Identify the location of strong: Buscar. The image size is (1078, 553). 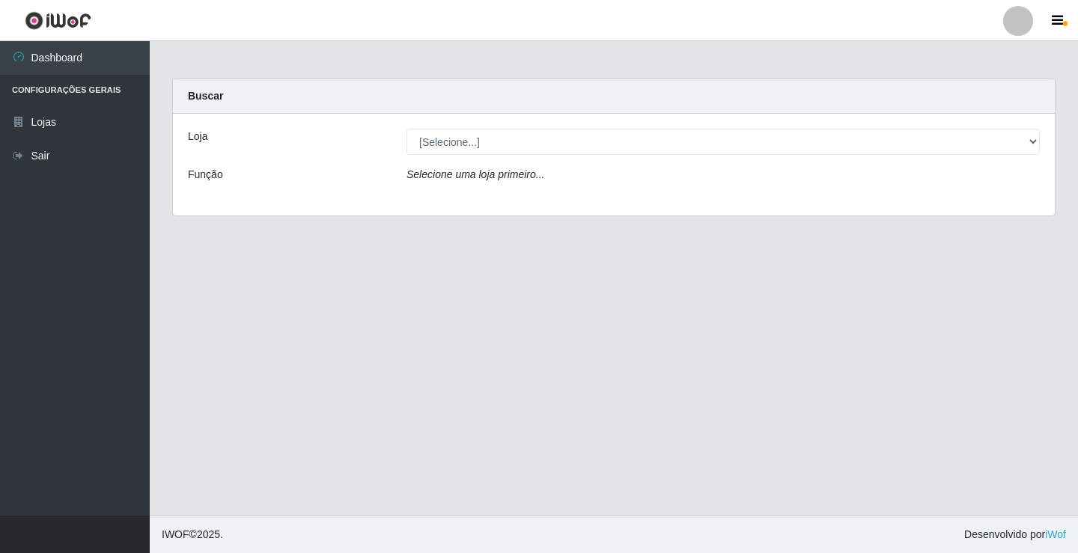
(205, 96).